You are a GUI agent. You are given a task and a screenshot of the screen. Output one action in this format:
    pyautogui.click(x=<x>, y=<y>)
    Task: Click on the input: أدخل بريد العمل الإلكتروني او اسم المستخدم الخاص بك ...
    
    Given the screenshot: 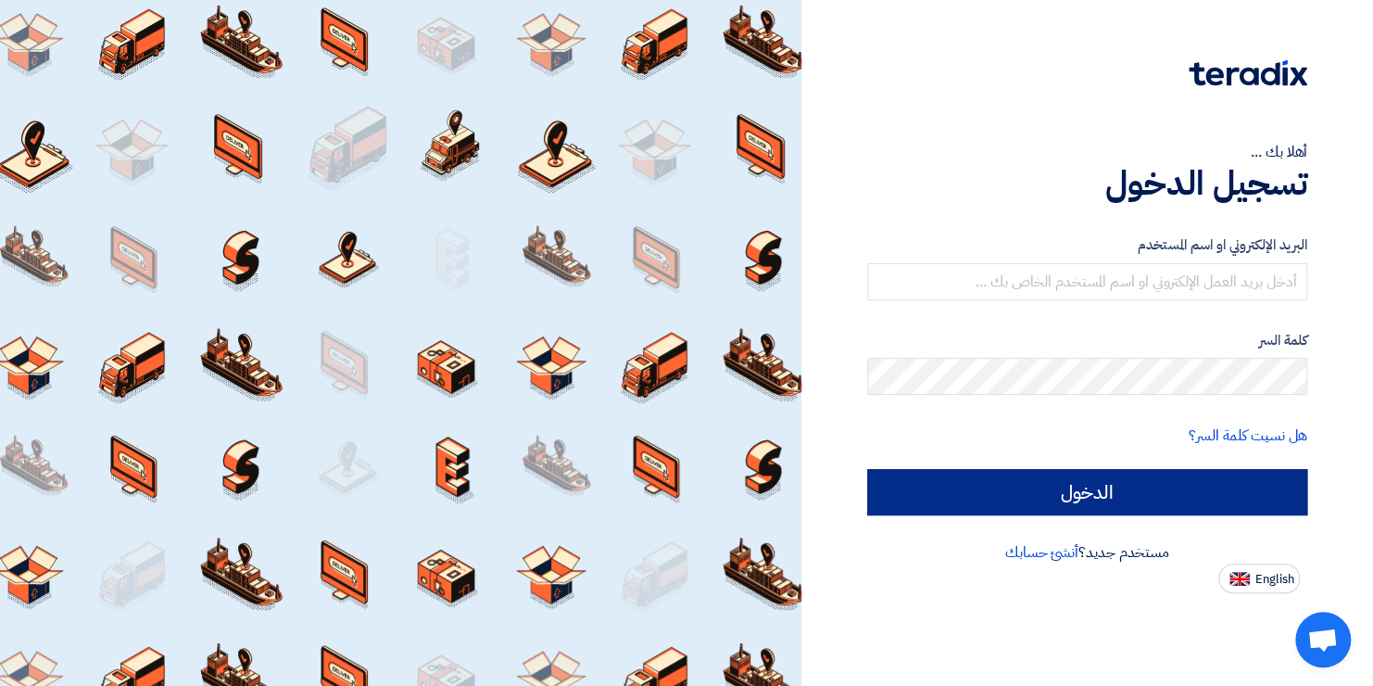 What is the action you would take?
    pyautogui.click(x=1088, y=282)
    